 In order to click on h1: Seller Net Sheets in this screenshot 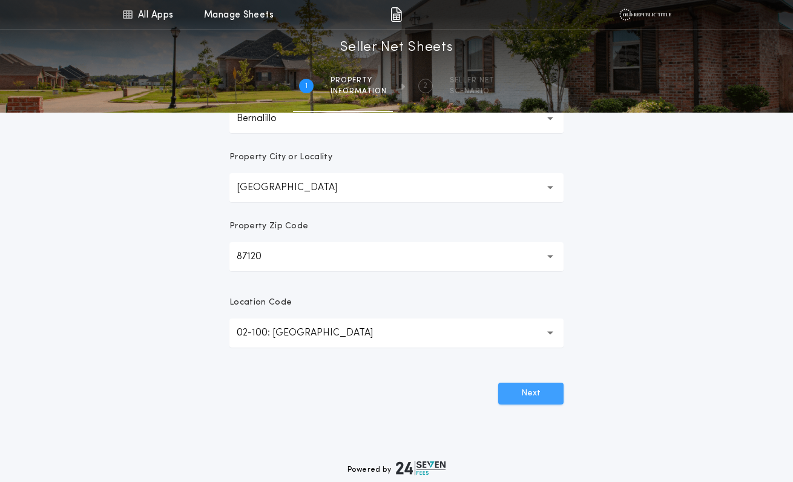, I will do `click(396, 48)`.